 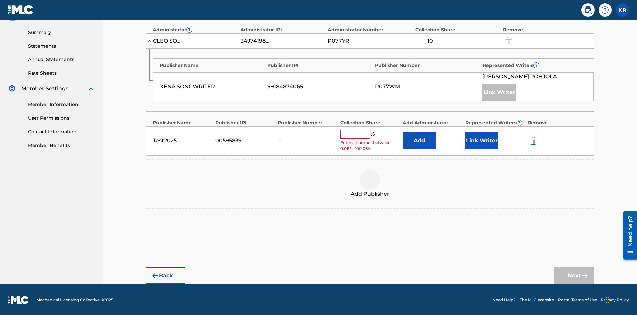 I want to click on div: Administrator, so click(x=195, y=30).